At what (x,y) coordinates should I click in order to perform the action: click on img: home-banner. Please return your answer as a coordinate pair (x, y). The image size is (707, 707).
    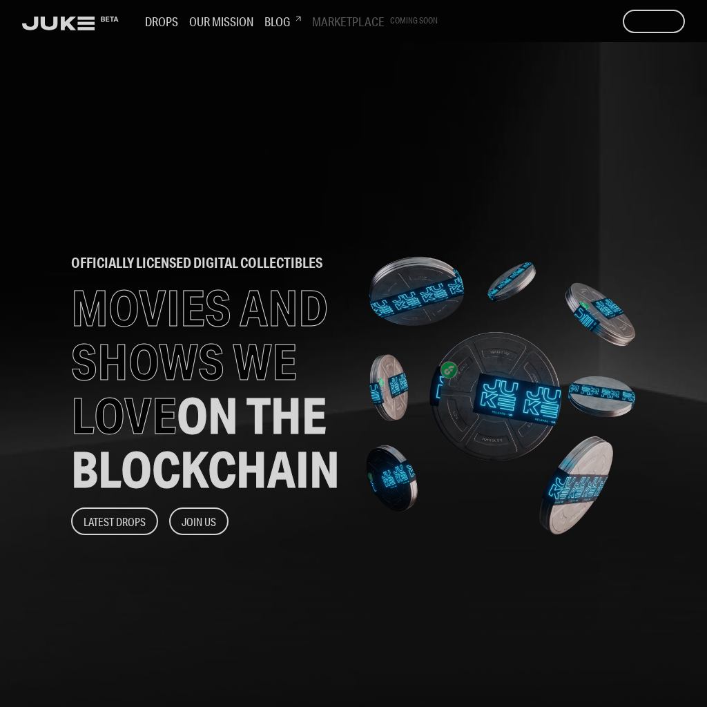
    Looking at the image, I should click on (501, 396).